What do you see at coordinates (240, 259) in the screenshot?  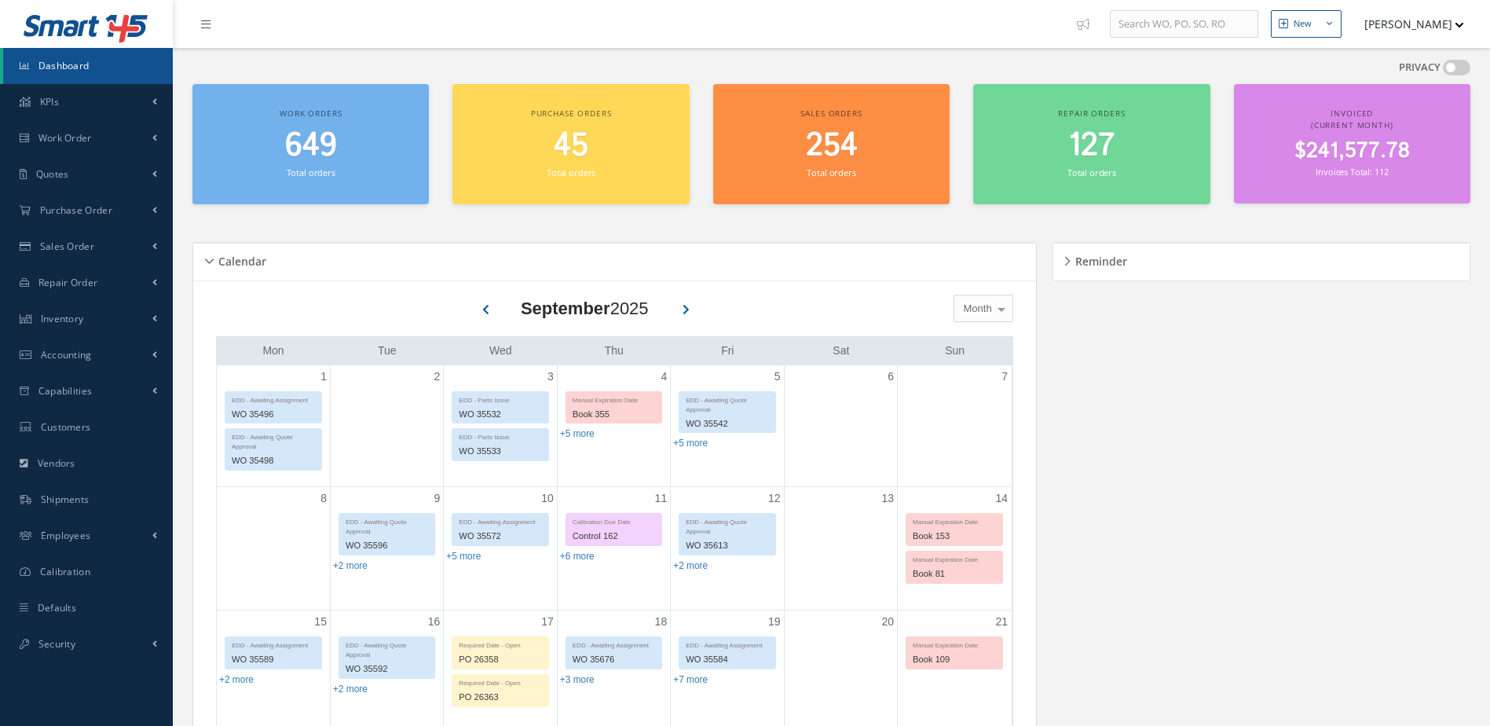 I see `h5: Calendar` at bounding box center [240, 259].